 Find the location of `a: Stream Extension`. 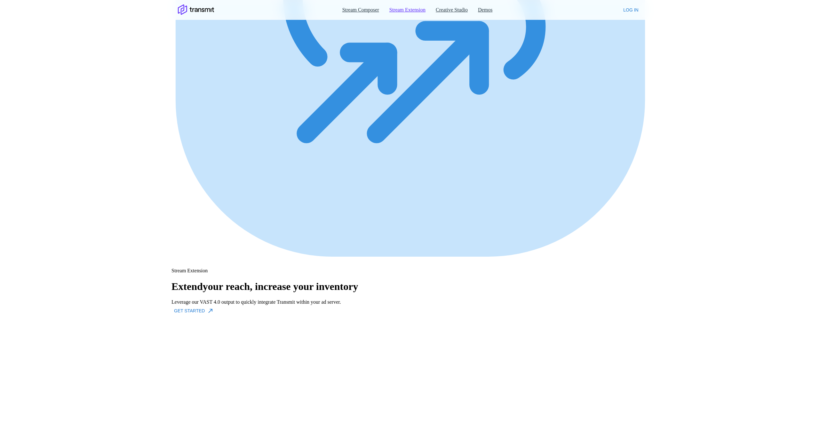

a: Stream Extension is located at coordinates (407, 10).